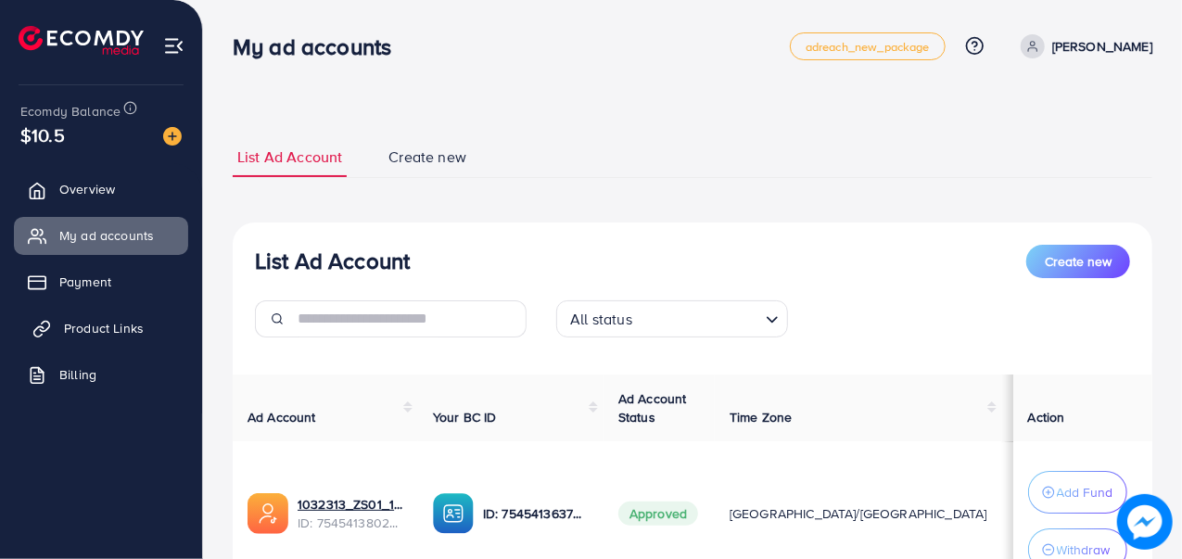 This screenshot has width=1182, height=559. Describe the element at coordinates (85, 282) in the screenshot. I see `span: Payment` at that location.